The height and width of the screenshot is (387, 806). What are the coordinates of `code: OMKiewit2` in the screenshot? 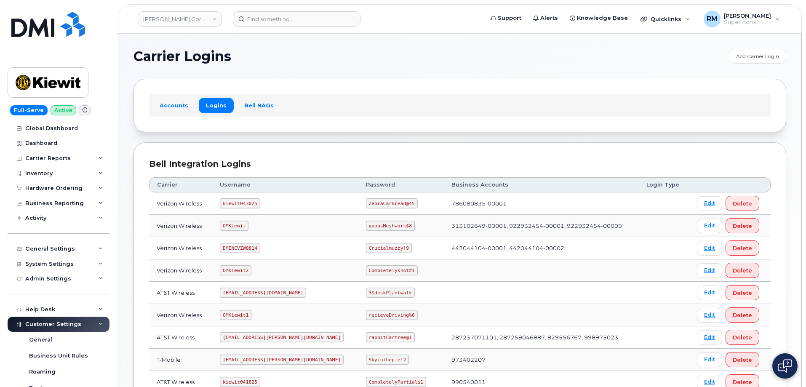 It's located at (236, 270).